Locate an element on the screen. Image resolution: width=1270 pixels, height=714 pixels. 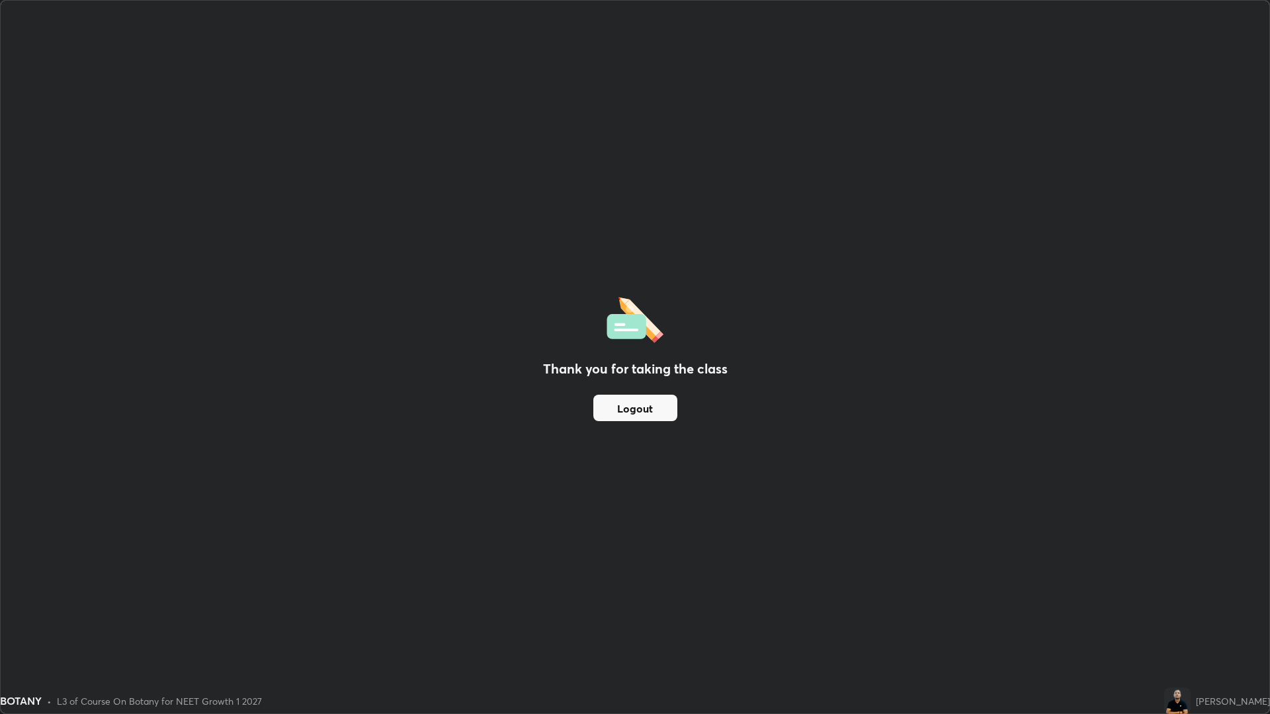
button: Logout is located at coordinates (635, 408).